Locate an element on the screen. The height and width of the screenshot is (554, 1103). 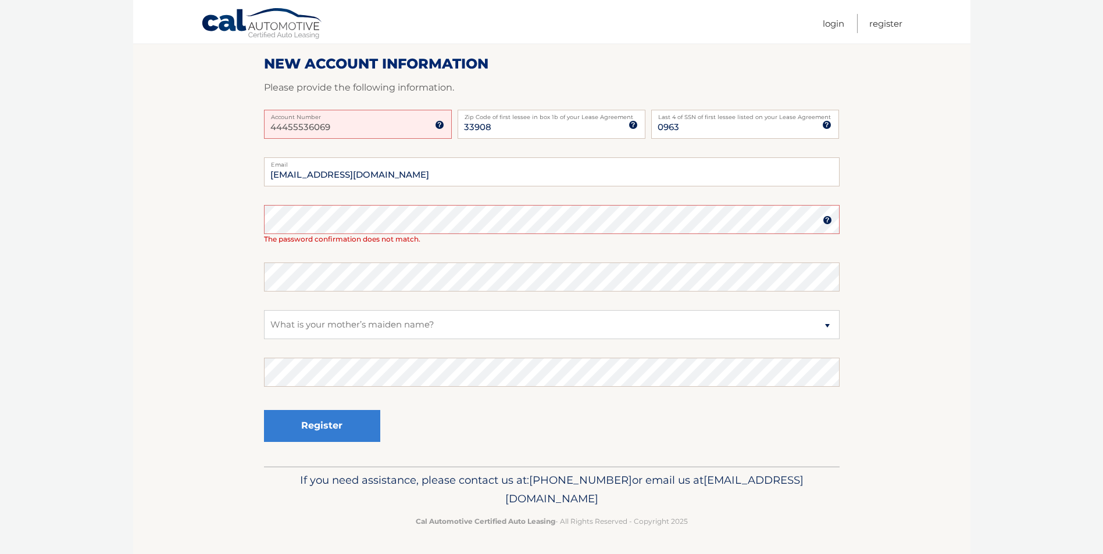
label: Account Number is located at coordinates (357, 115).